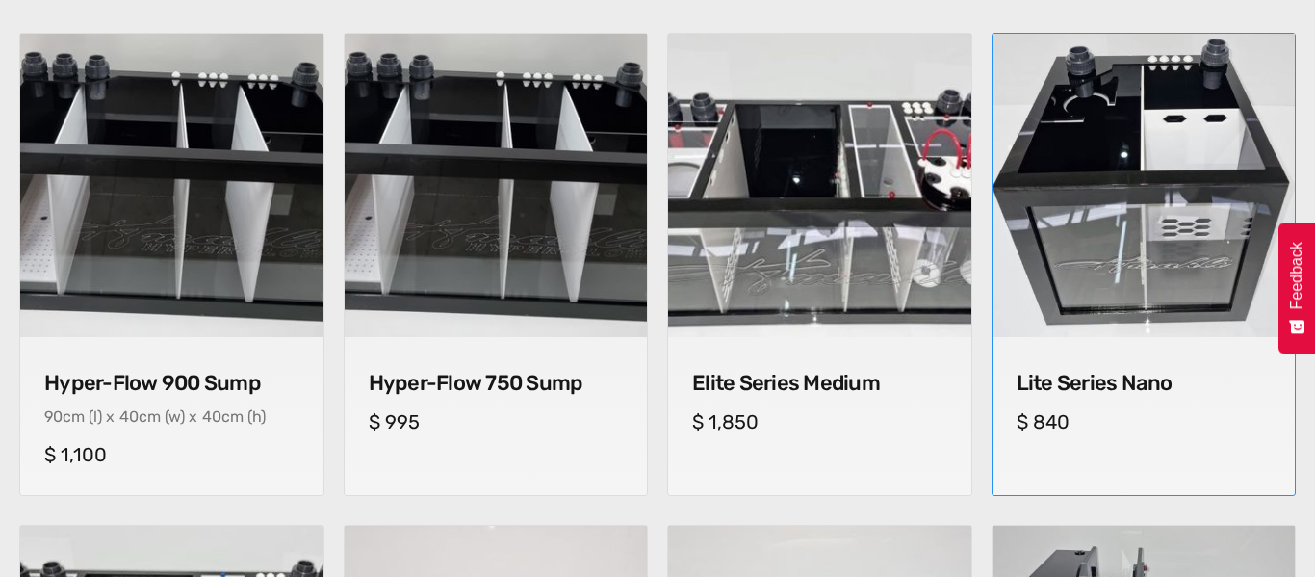 Image resolution: width=1315 pixels, height=577 pixels. Describe the element at coordinates (244, 416) in the screenshot. I see `div: cm (h)` at that location.